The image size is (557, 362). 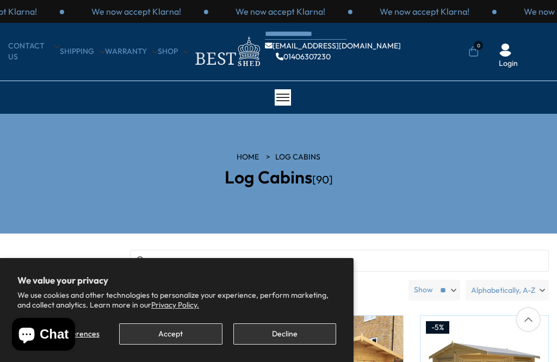 I want to click on div: 3 / 3, so click(x=424, y=11).